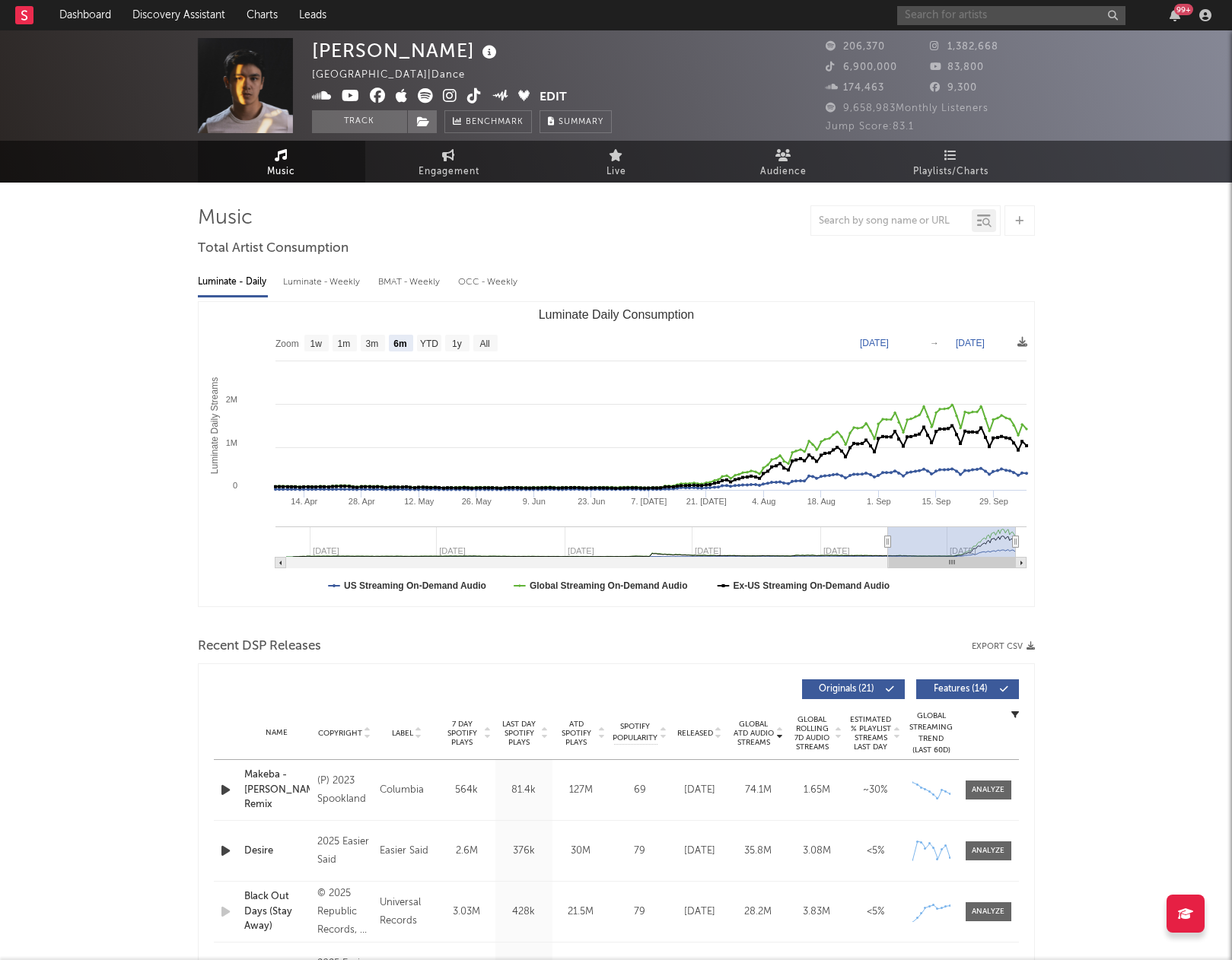 The height and width of the screenshot is (960, 1232). I want to click on span: 1,382,668, so click(964, 46).